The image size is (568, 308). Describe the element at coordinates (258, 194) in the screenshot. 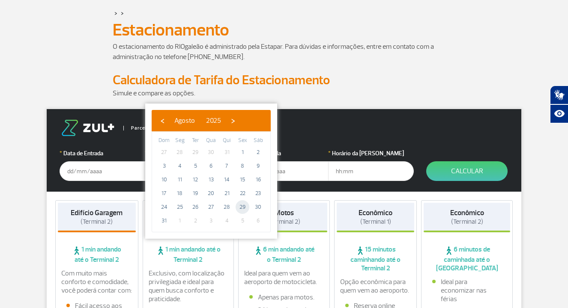

I see `span: 23` at that location.